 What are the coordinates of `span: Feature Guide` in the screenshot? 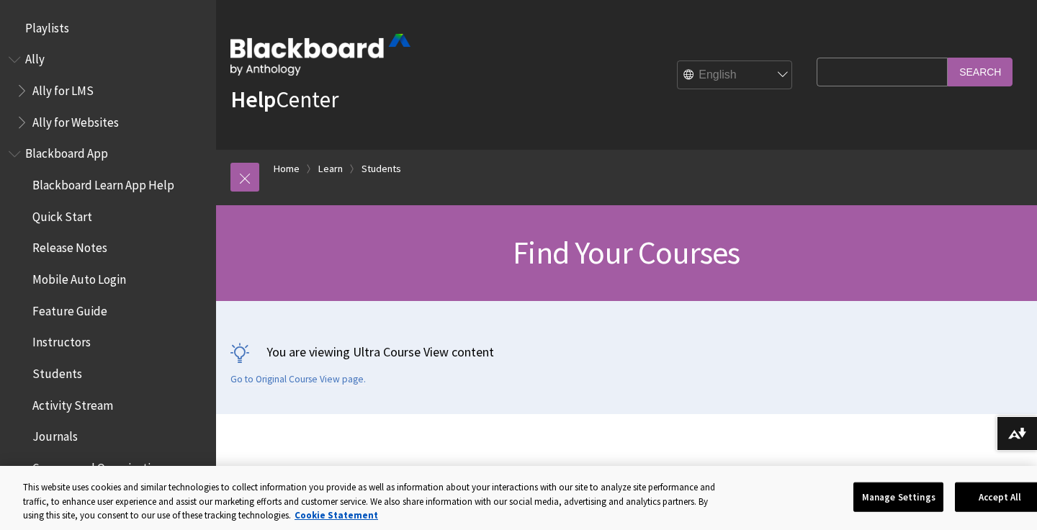 It's located at (70, 308).